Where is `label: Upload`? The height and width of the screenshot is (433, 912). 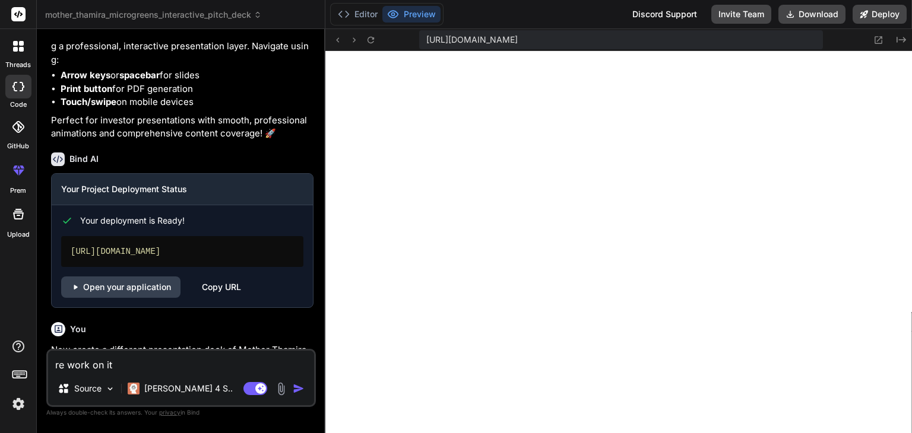
label: Upload is located at coordinates (18, 234).